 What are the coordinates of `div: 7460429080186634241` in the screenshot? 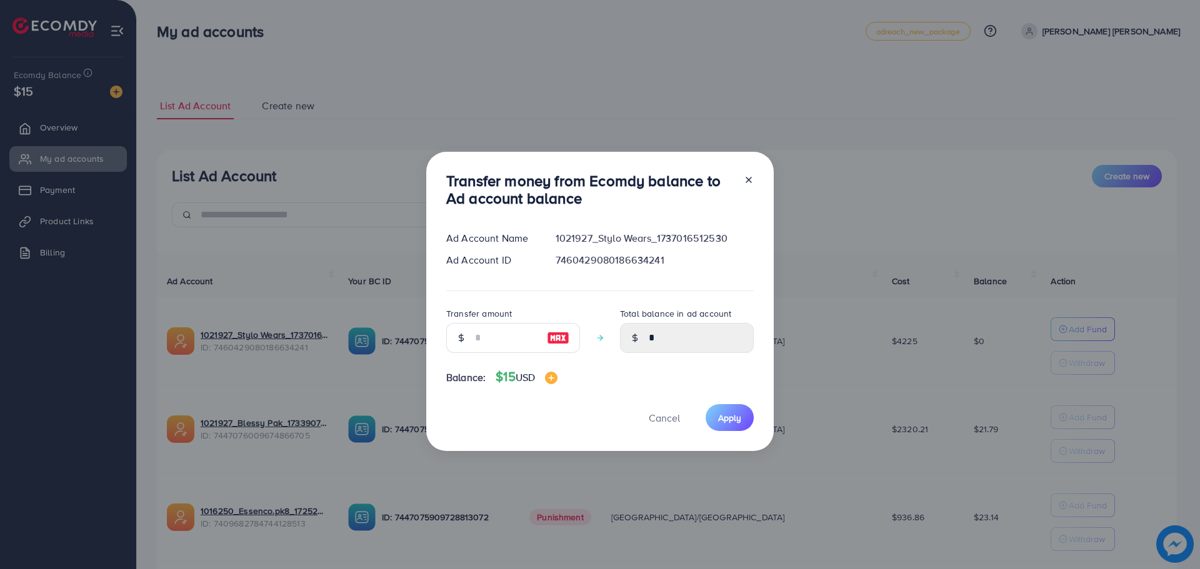 It's located at (655, 260).